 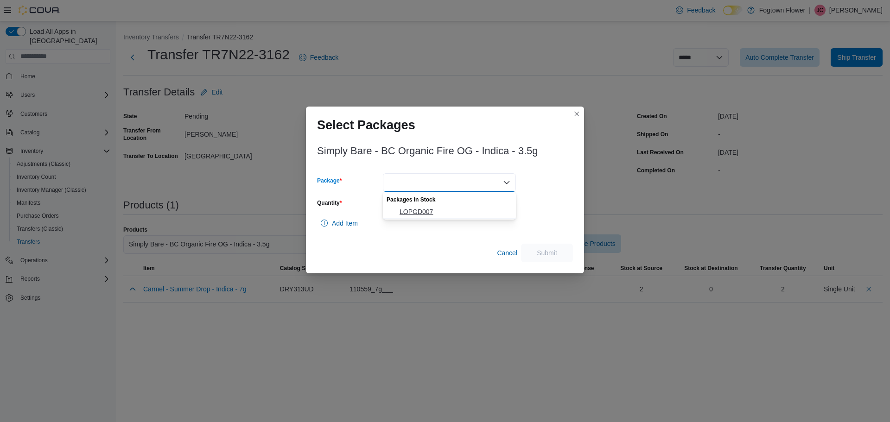 What do you see at coordinates (547, 253) in the screenshot?
I see `span: Submit` at bounding box center [547, 253].